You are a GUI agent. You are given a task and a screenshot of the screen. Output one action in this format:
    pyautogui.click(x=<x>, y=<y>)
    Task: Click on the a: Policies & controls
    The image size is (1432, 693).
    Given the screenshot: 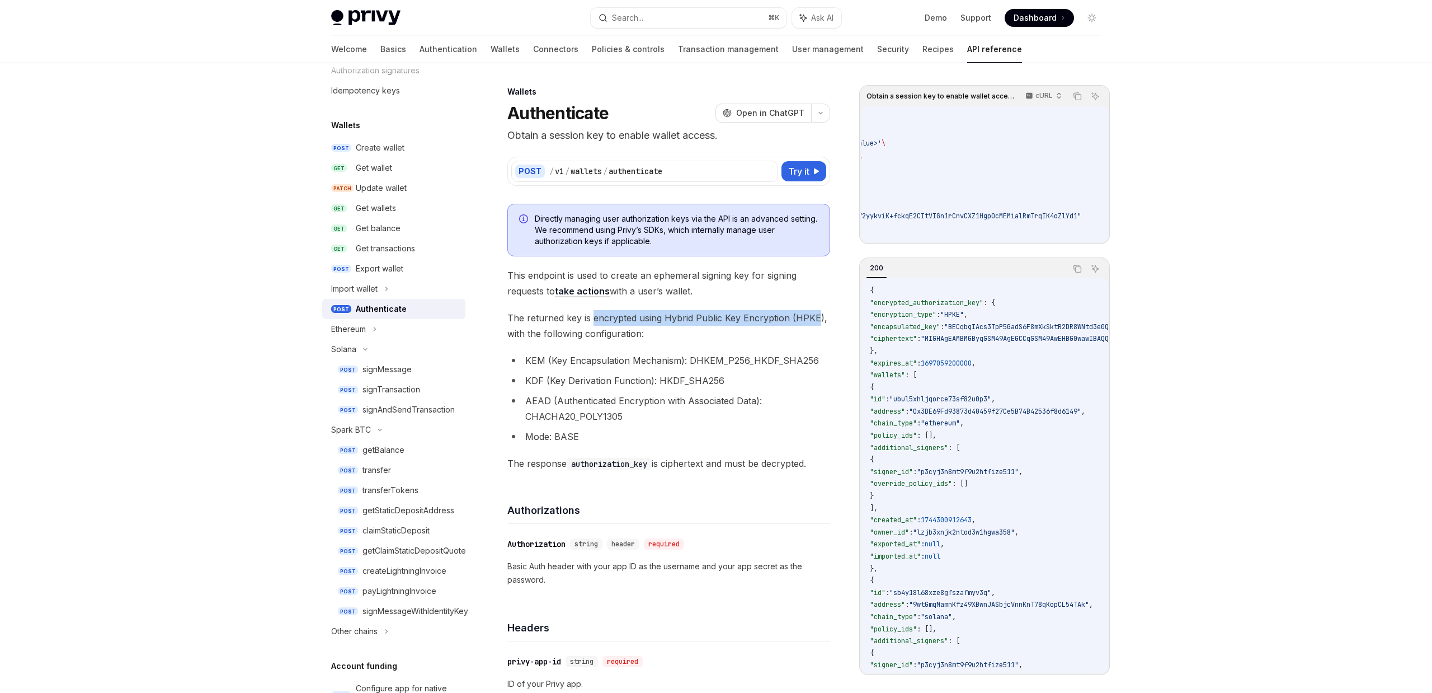 What is the action you would take?
    pyautogui.click(x=628, y=49)
    